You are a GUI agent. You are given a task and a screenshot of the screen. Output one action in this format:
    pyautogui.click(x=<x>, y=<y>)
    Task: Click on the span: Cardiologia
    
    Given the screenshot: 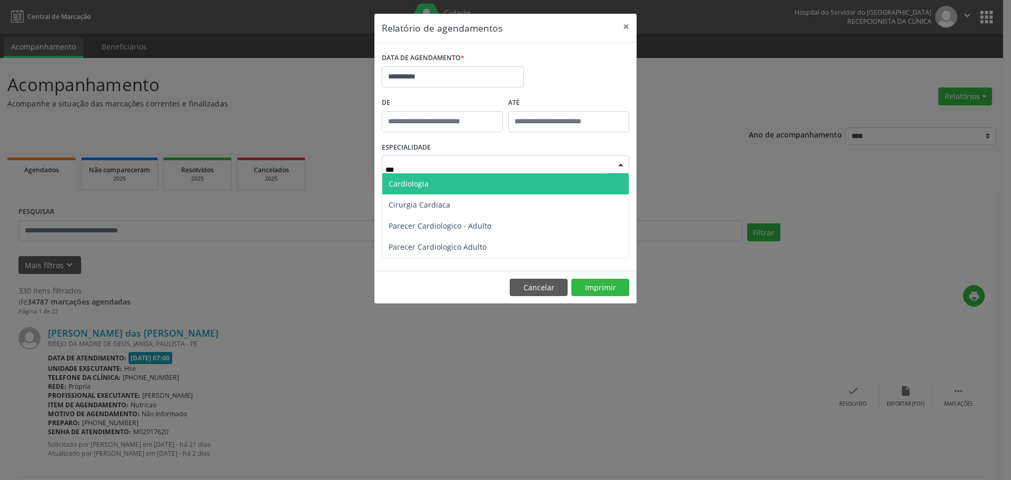 What is the action you would take?
    pyautogui.click(x=408, y=183)
    